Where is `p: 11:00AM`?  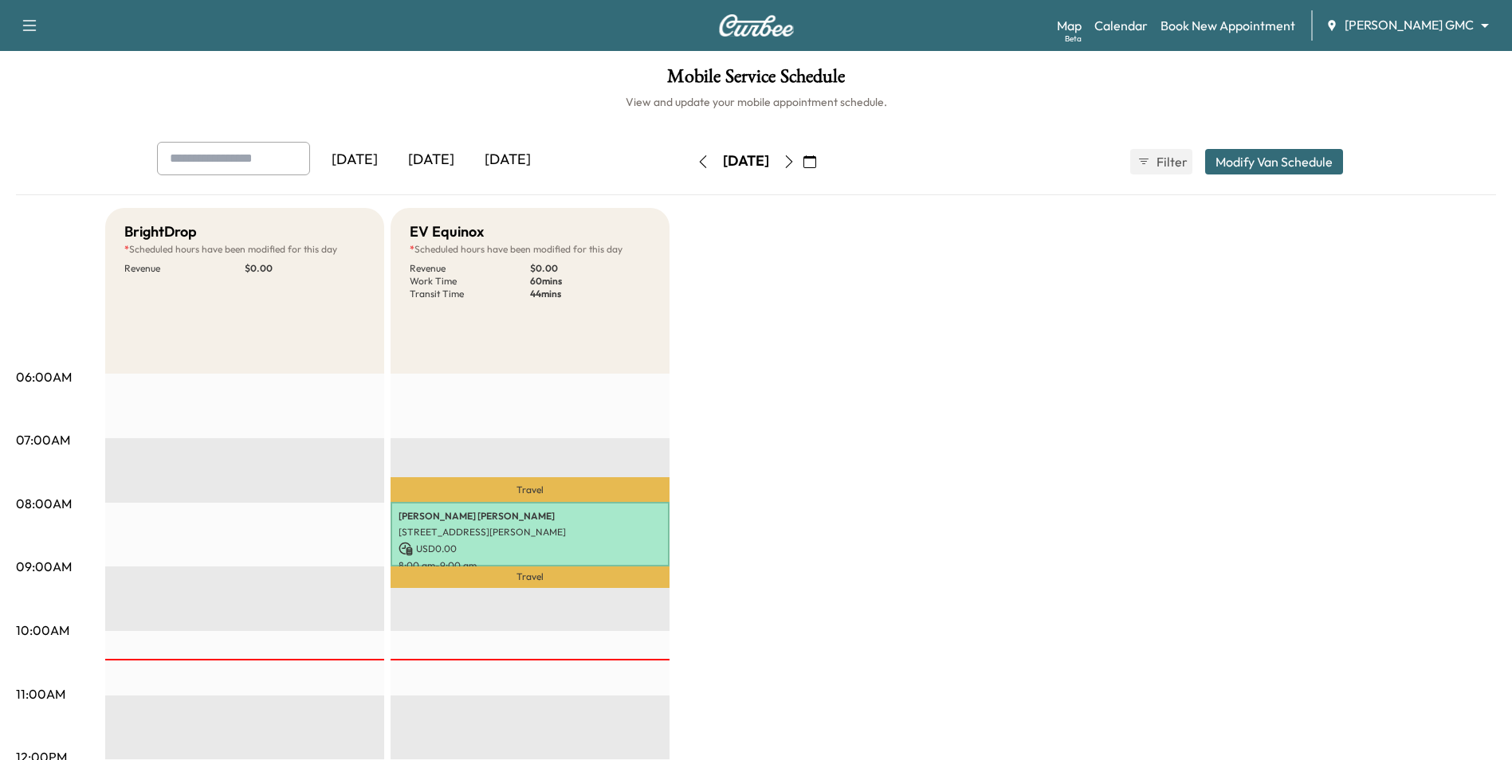 p: 11:00AM is located at coordinates (41, 694).